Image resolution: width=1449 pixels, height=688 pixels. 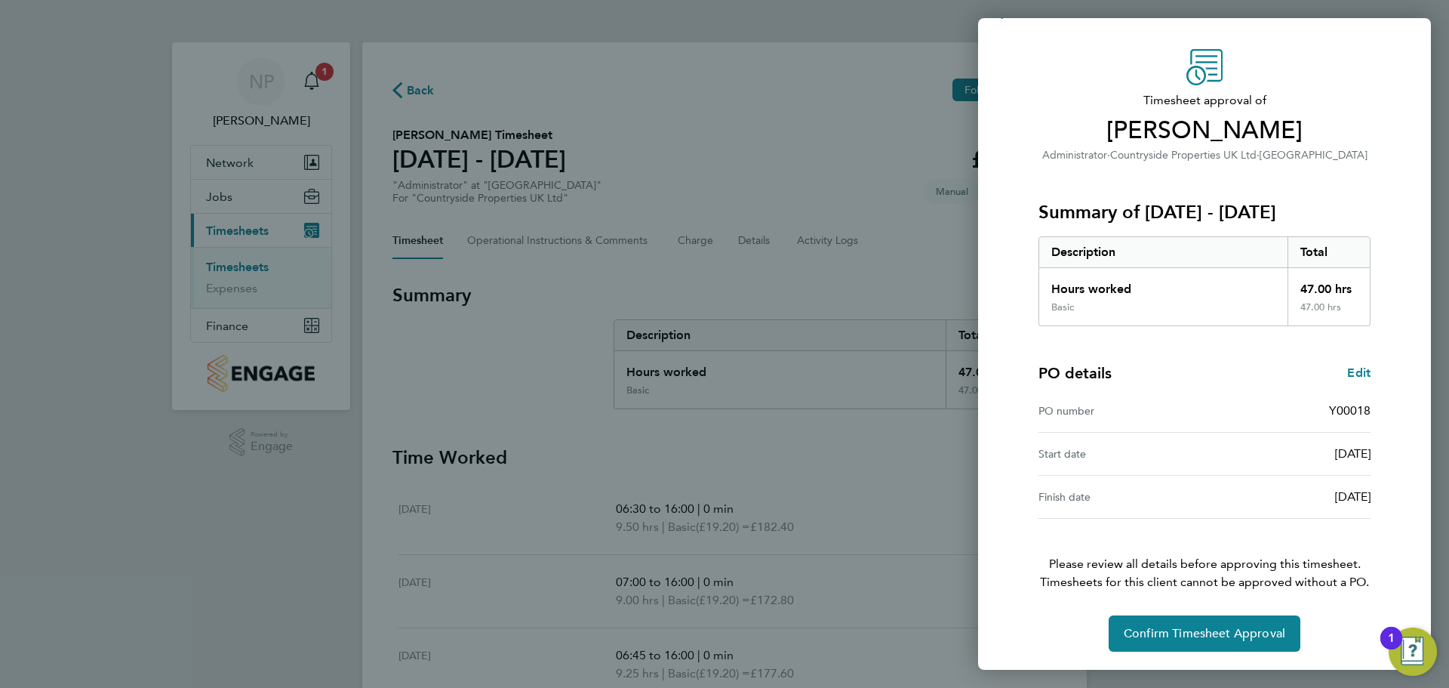 I want to click on div: Summary of 04 - 10 Aug 2025, so click(x=1205, y=281).